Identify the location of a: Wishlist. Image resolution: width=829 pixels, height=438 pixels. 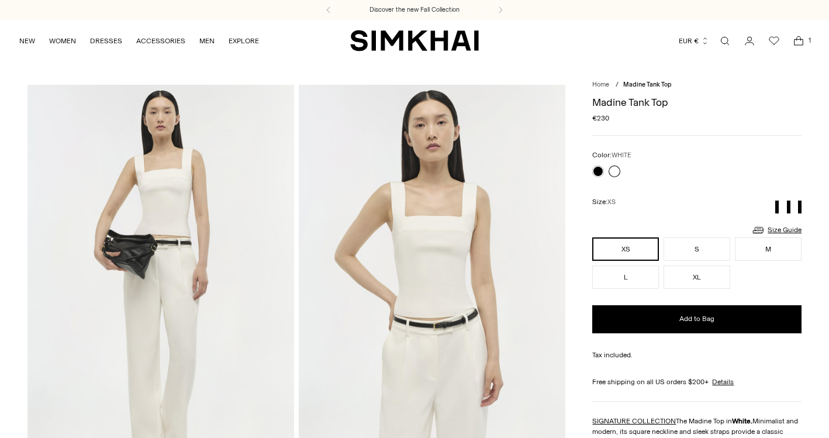
(774, 41).